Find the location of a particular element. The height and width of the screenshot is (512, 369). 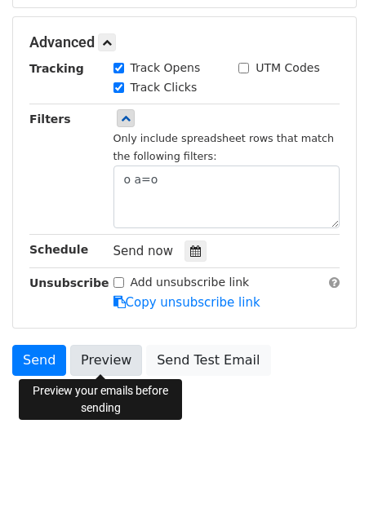

label: UTM Codes is located at coordinates (287, 68).